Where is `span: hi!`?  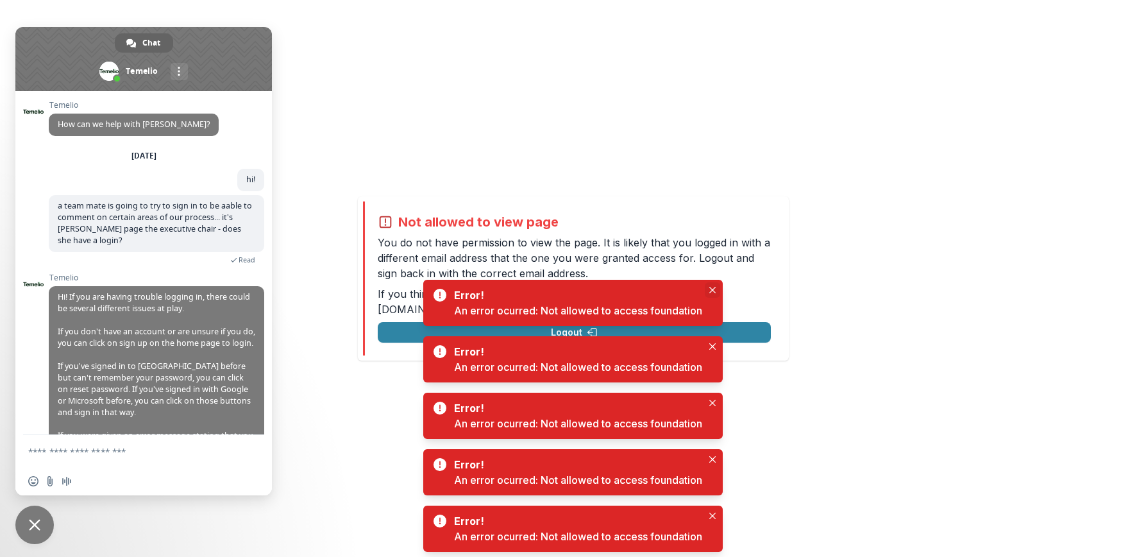 span: hi! is located at coordinates (251, 179).